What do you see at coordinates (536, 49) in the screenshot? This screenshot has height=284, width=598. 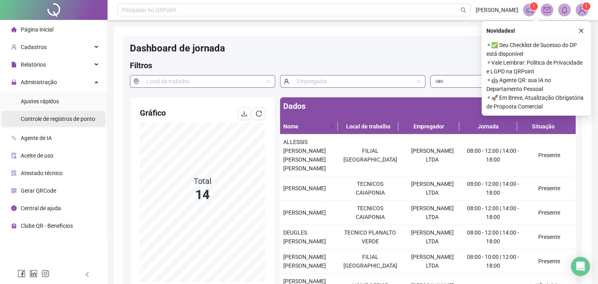 I see `span: ⚬ ✅ Seu Checklist de Sucesso do DP está disponível` at bounding box center [536, 49].